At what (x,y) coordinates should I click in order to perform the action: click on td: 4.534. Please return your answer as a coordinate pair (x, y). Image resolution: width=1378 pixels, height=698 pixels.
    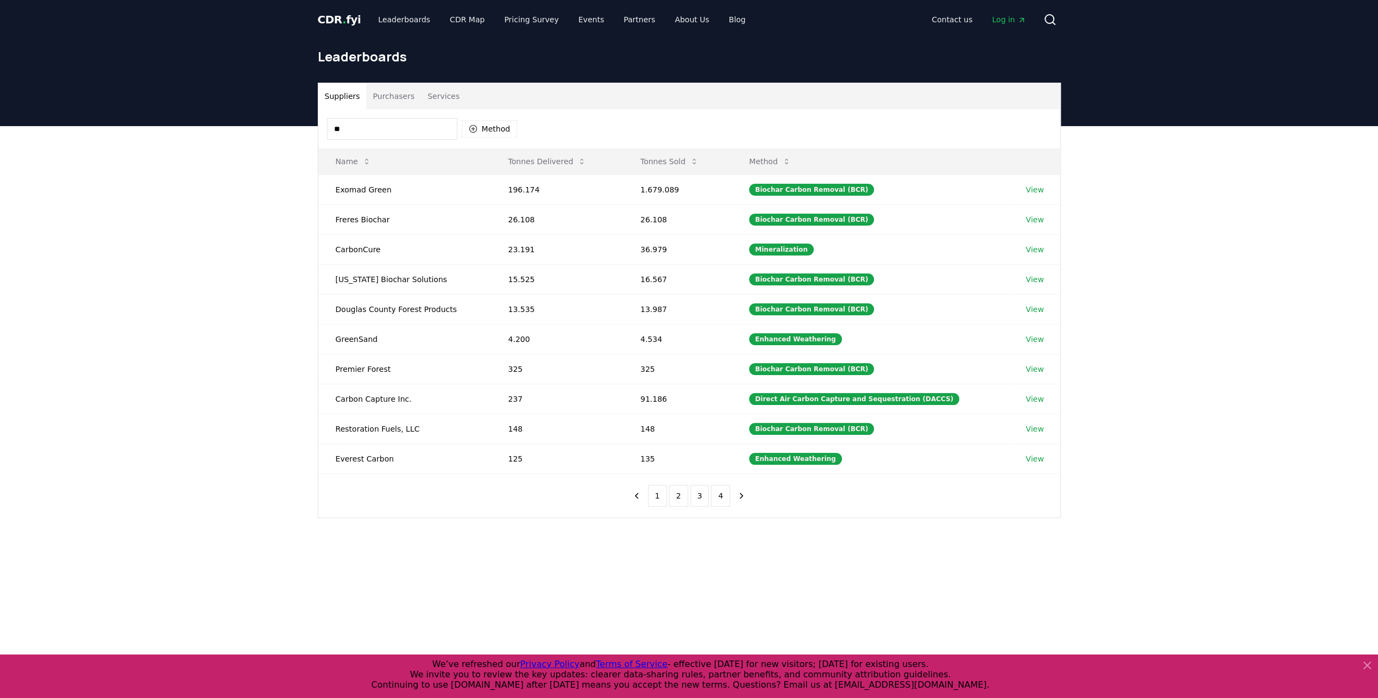
    Looking at the image, I should click on (678, 338).